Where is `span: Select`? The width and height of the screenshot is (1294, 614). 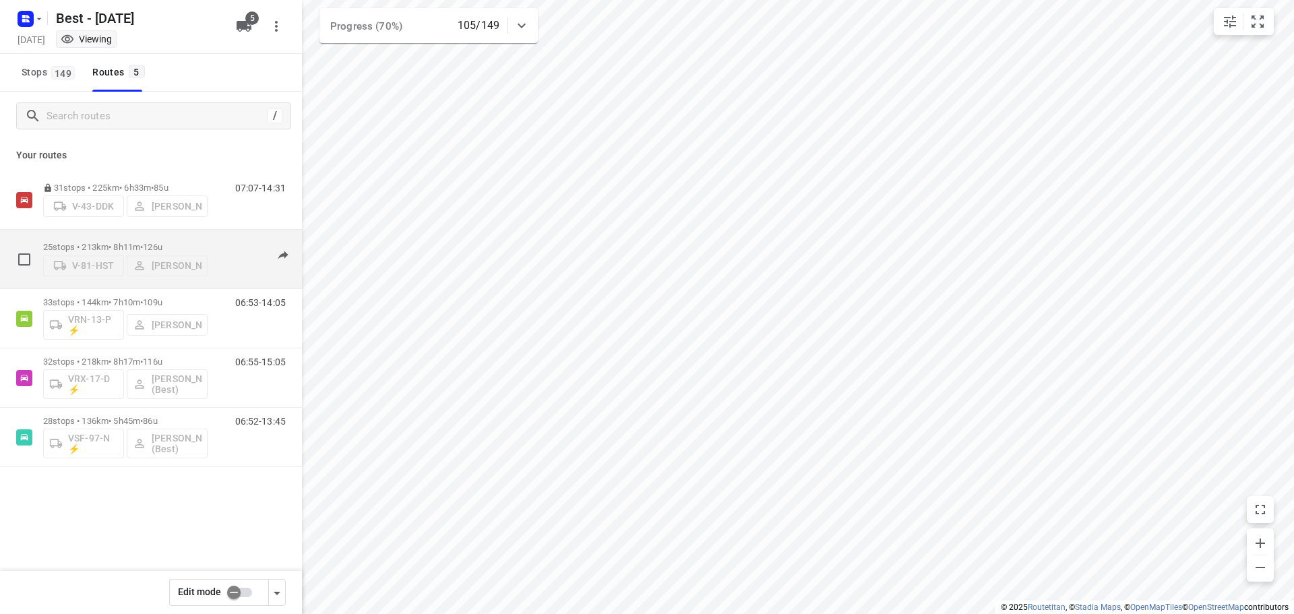 span: Select is located at coordinates (24, 259).